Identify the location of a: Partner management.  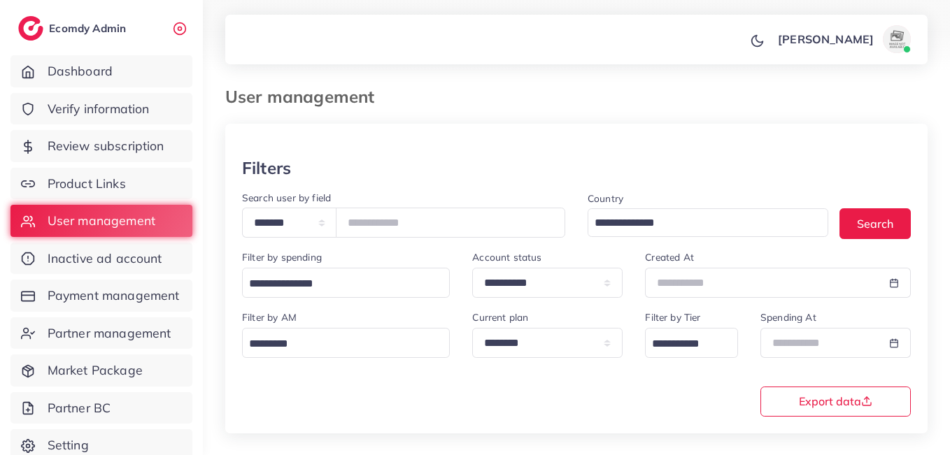
(101, 334).